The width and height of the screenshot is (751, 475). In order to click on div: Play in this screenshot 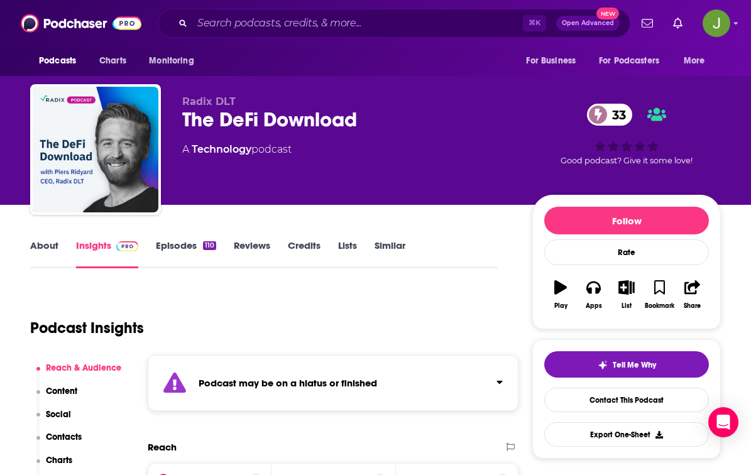, I will do `click(561, 306)`.